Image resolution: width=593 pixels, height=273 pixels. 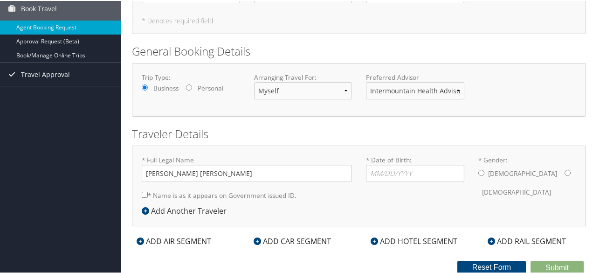 What do you see at coordinates (491, 266) in the screenshot?
I see `button: Reset Form` at bounding box center [491, 266].